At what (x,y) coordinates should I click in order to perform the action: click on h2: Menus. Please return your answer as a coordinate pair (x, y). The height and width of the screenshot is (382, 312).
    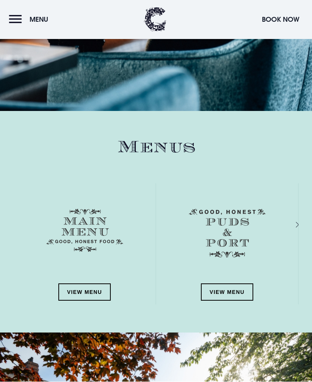
    Looking at the image, I should click on (156, 147).